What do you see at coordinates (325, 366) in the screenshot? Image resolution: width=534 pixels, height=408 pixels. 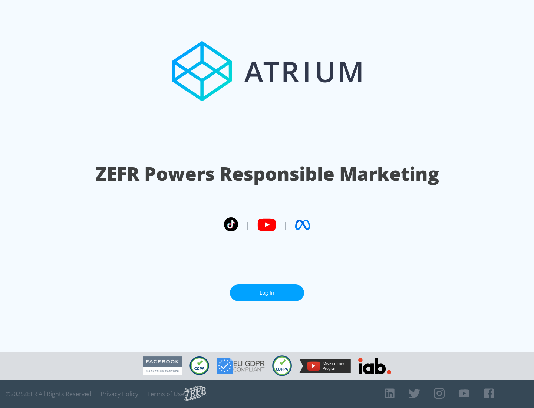 I see `img: YouTube Measurement Program` at bounding box center [325, 366].